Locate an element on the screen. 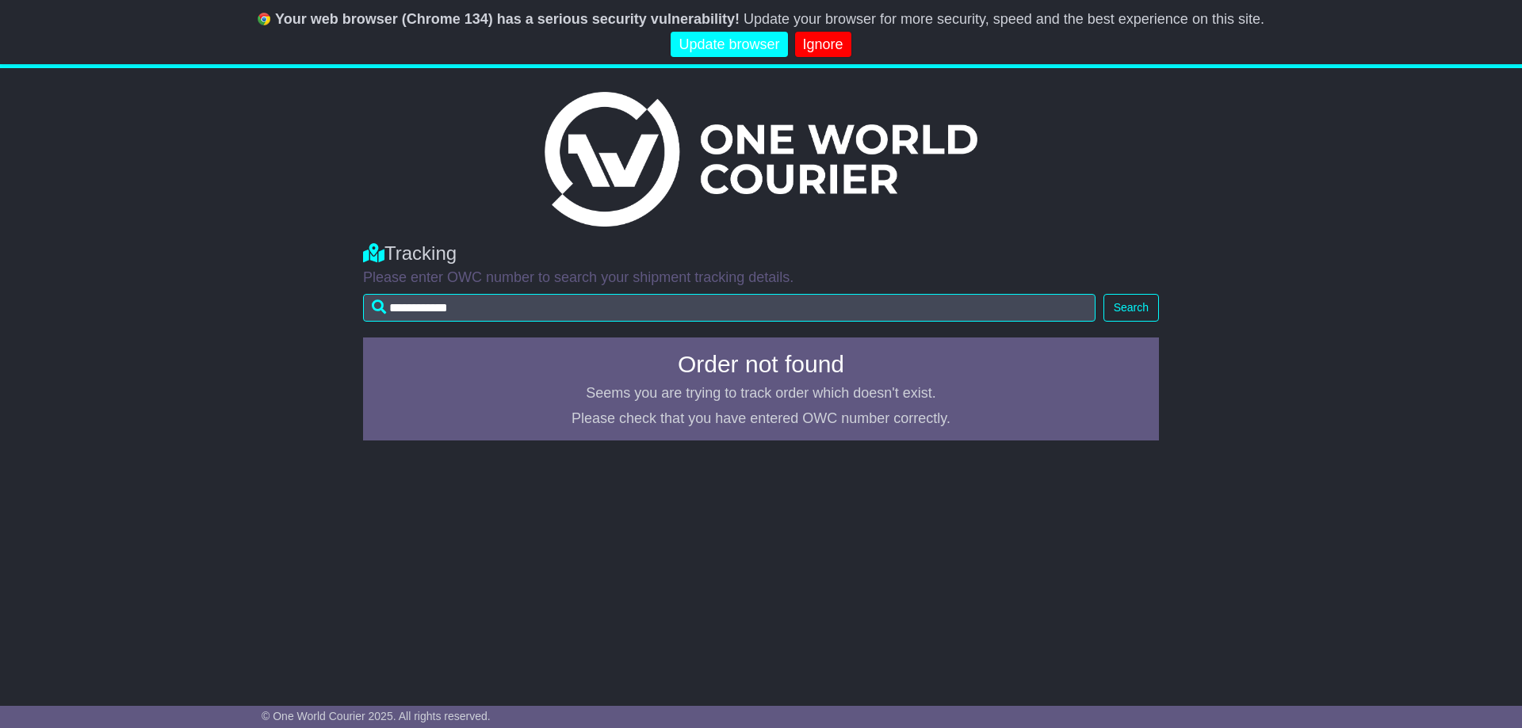  p: Please check that you have entered OWC number correctly. is located at coordinates (761, 419).